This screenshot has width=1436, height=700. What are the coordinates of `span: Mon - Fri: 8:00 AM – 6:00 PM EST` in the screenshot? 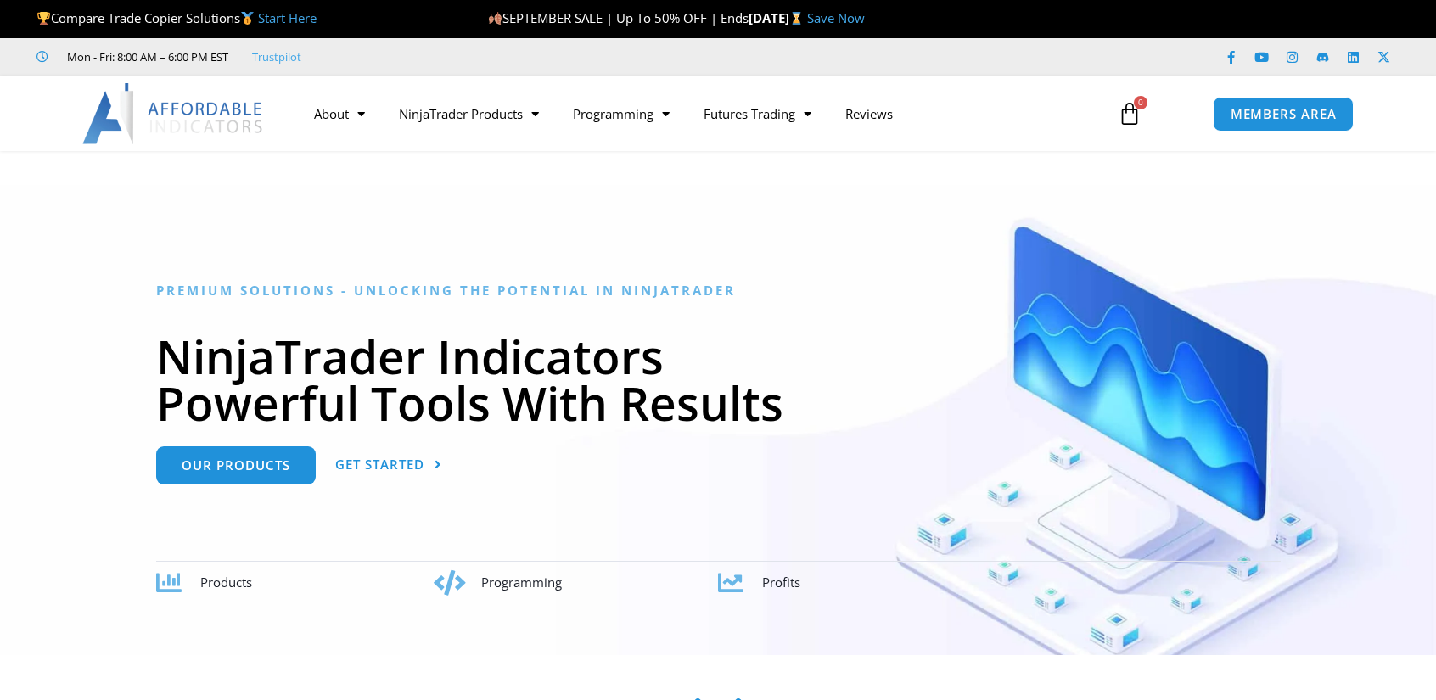 It's located at (145, 57).